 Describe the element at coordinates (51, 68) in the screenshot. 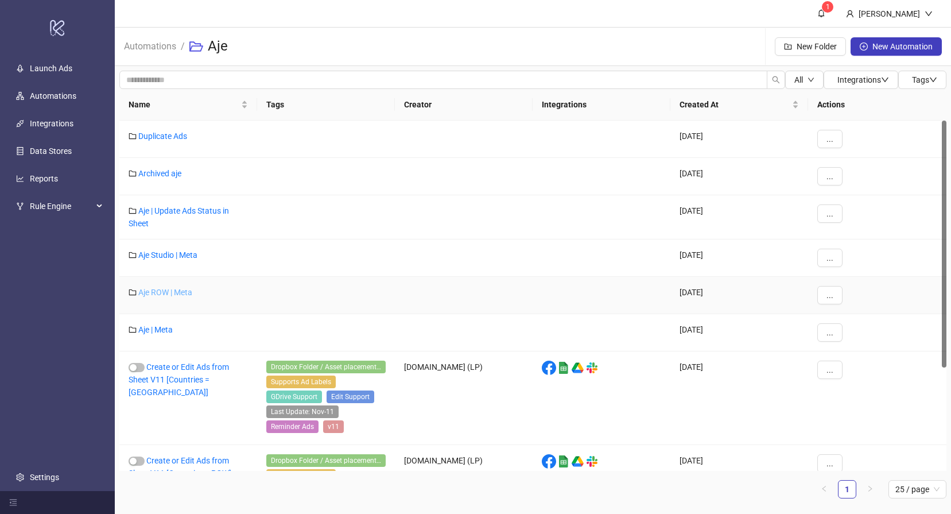

I see `a: Launch Ads` at that location.